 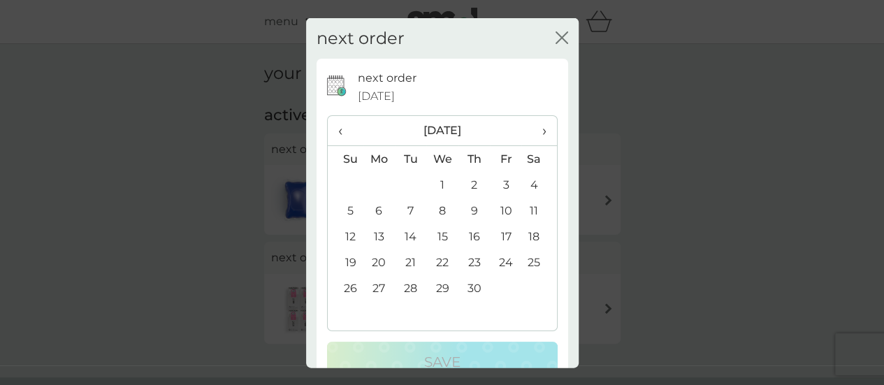 I want to click on td: 26, so click(x=345, y=288).